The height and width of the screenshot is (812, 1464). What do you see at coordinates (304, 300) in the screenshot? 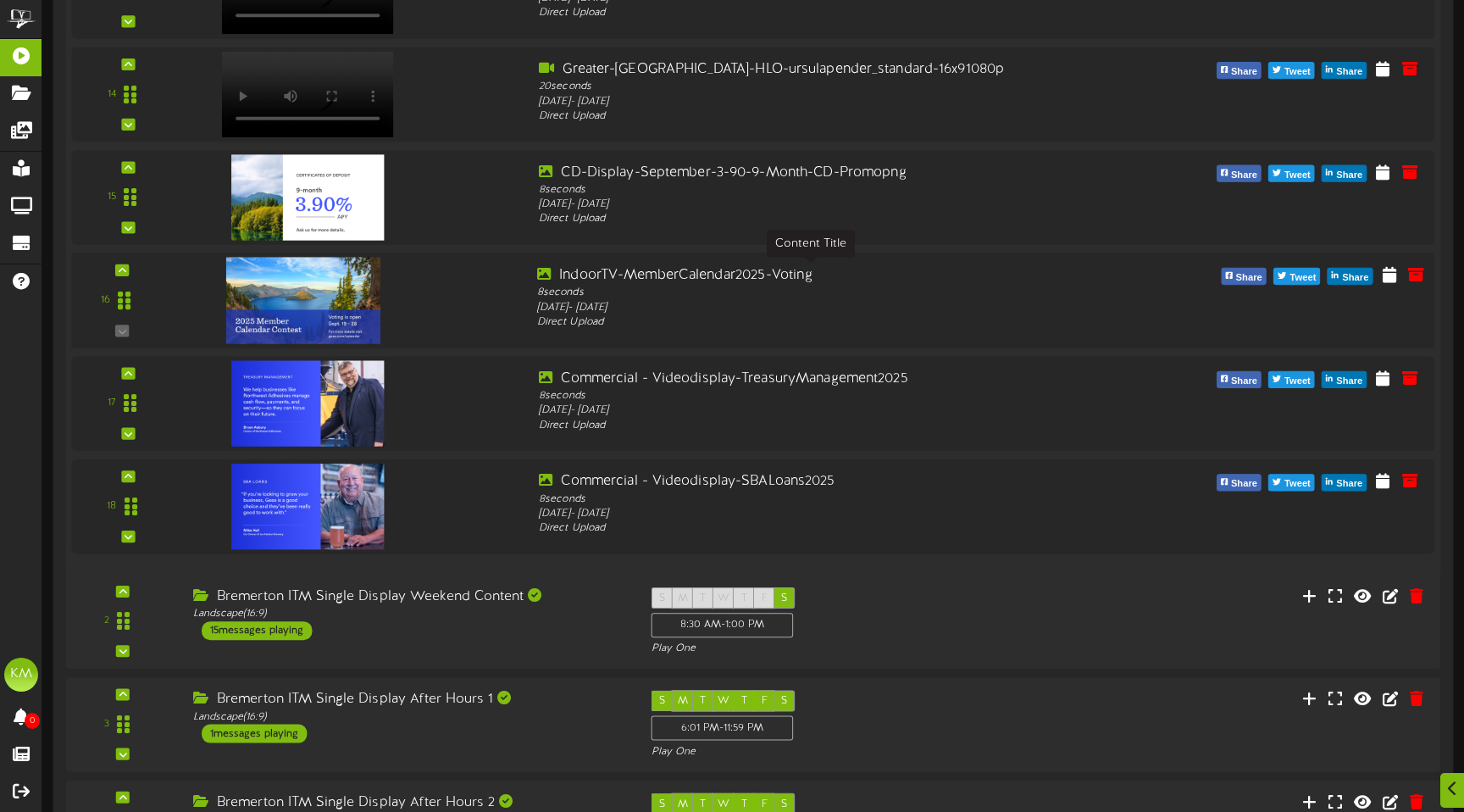
I see `img: de22b4fc-d2bd-4e05-b627-12821ee7d222.png` at bounding box center [304, 300].